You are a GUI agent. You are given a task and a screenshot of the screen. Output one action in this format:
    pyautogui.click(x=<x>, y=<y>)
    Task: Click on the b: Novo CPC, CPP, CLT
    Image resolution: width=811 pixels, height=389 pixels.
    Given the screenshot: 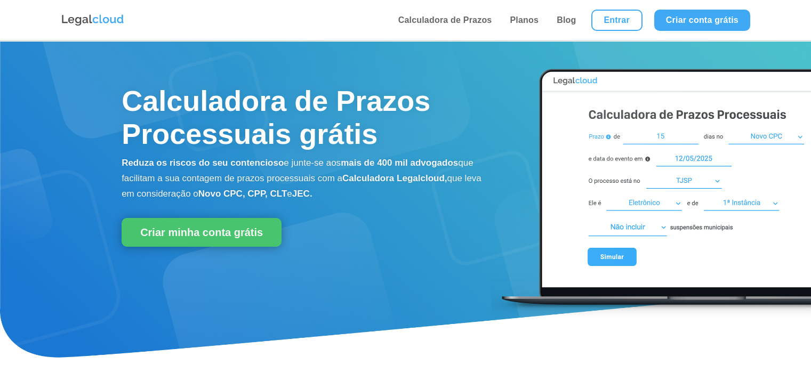 What is the action you would take?
    pyautogui.click(x=243, y=194)
    